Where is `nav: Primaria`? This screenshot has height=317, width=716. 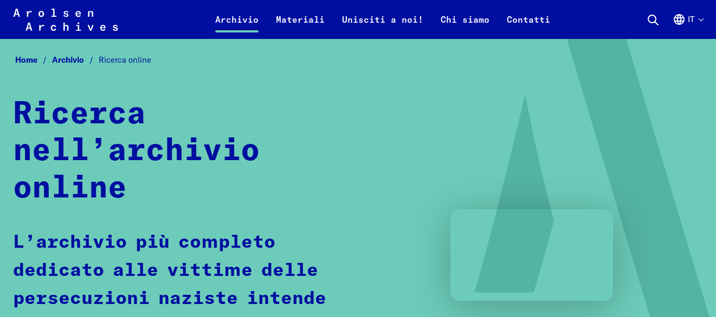 nav: Primaria is located at coordinates (382, 19).